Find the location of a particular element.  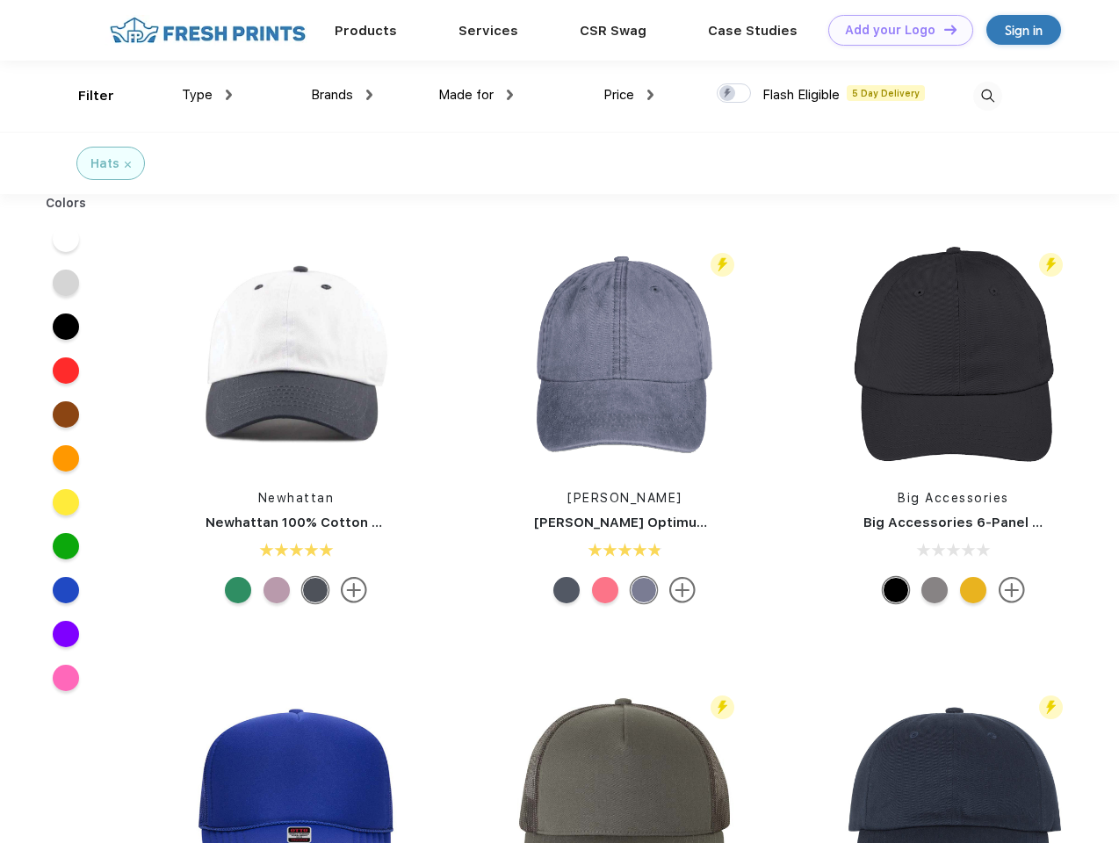

a: Products is located at coordinates (365, 31).